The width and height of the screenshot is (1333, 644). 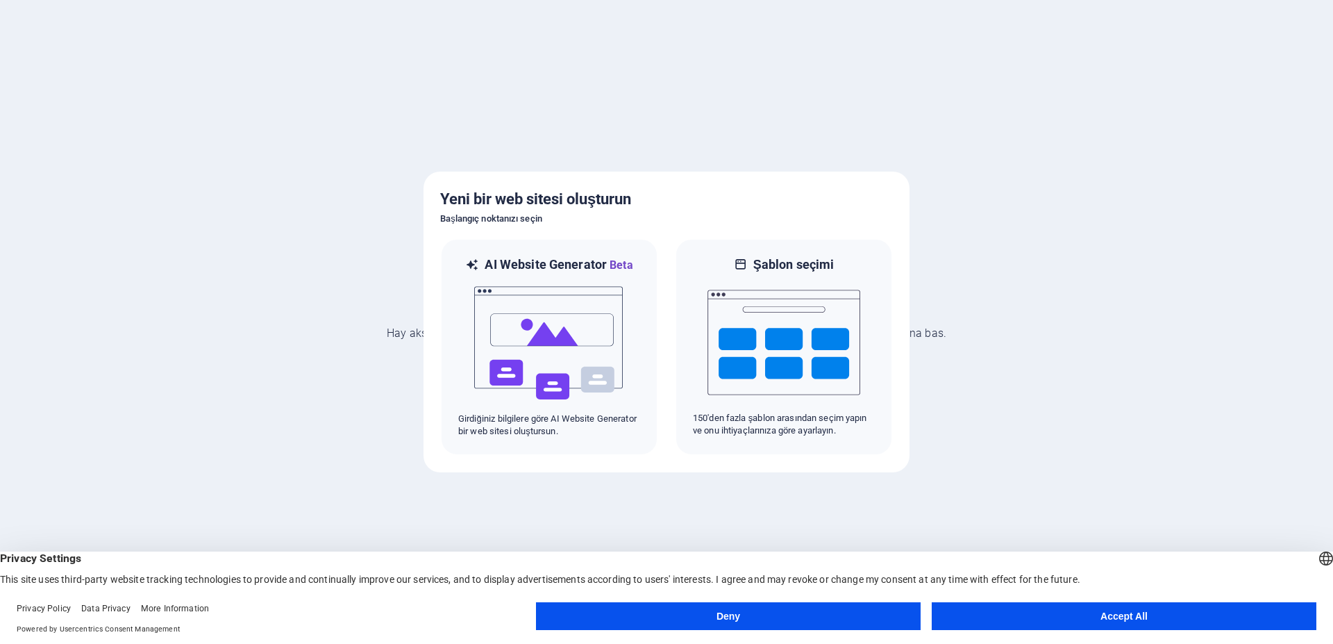 What do you see at coordinates (549, 347) in the screenshot?
I see `div: AI Website GeneratorBetaaiGirdiğiniz bilgilere göre AI Website Generator bir web sitesi oluştursun.` at bounding box center [549, 347].